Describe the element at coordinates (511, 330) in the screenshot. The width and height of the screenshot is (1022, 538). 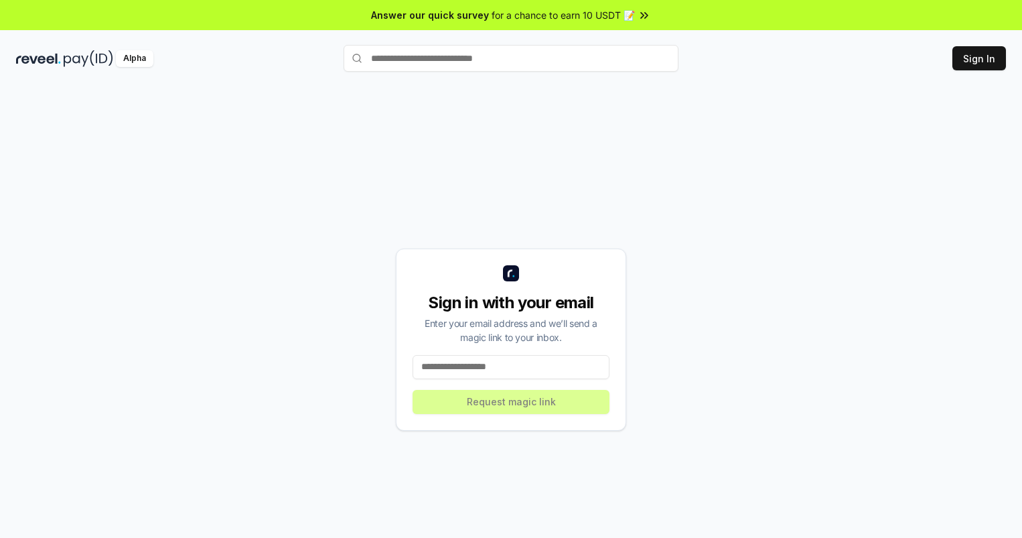
I see `div: Enter your email address and we’ll send a magic link to your inbox.` at that location.